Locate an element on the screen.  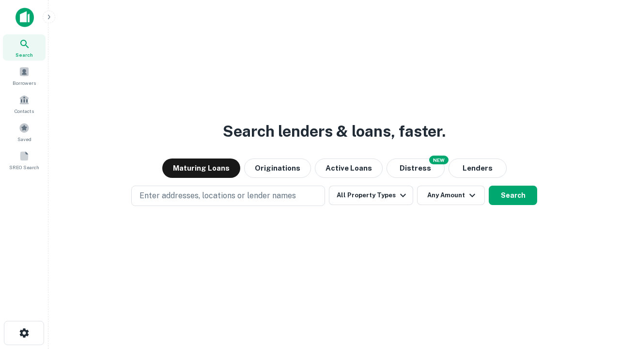
button: Search is located at coordinates (513, 195).